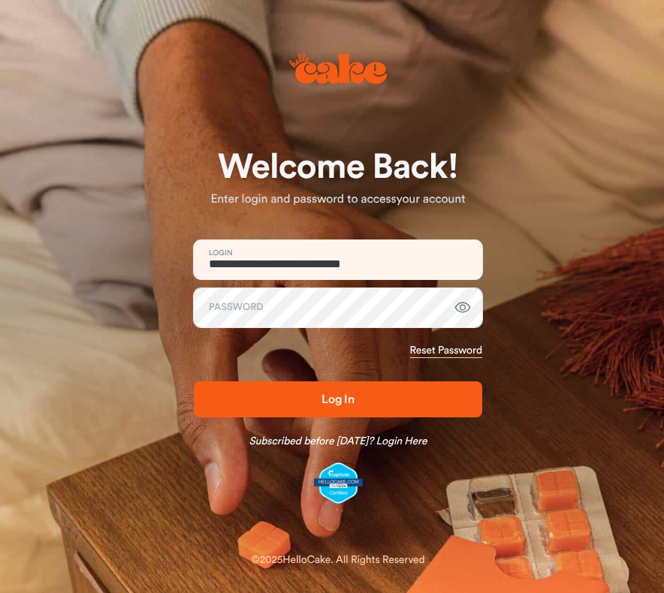 This screenshot has width=664, height=593. I want to click on span: Log In, so click(338, 399).